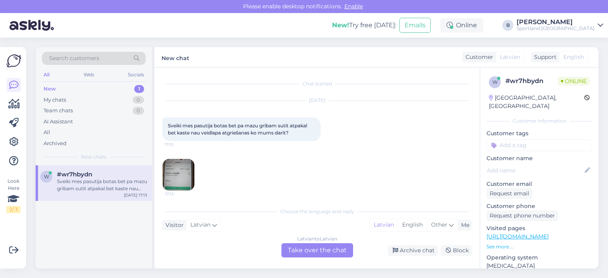  Describe the element at coordinates (539, 145) in the screenshot. I see `input: Add a tag` at that location.